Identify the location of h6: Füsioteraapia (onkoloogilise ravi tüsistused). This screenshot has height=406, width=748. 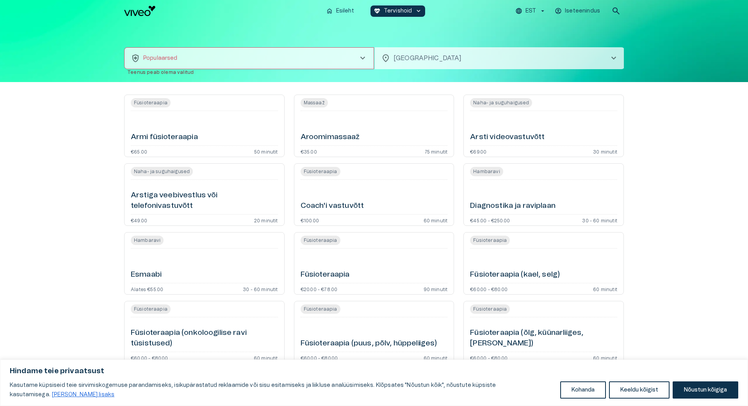
(204, 338).